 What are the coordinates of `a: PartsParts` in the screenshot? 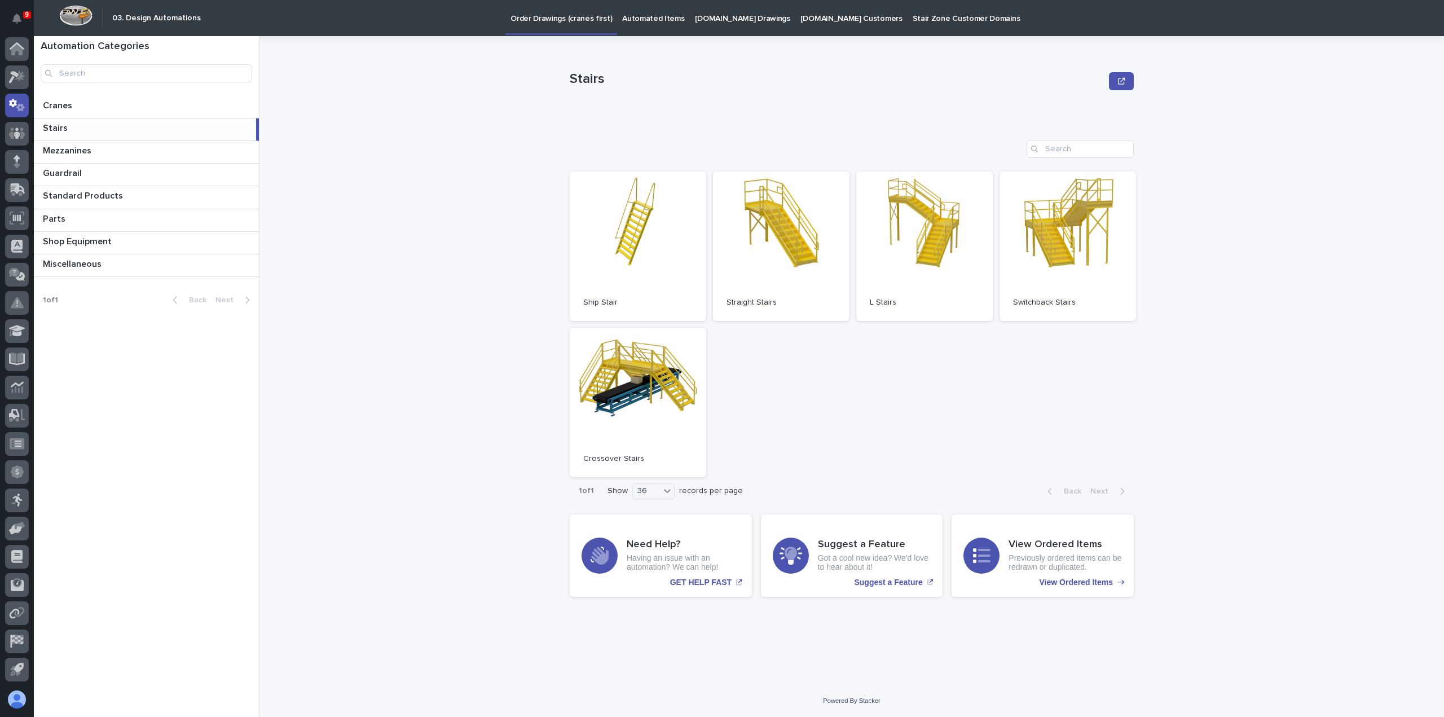 It's located at (146, 221).